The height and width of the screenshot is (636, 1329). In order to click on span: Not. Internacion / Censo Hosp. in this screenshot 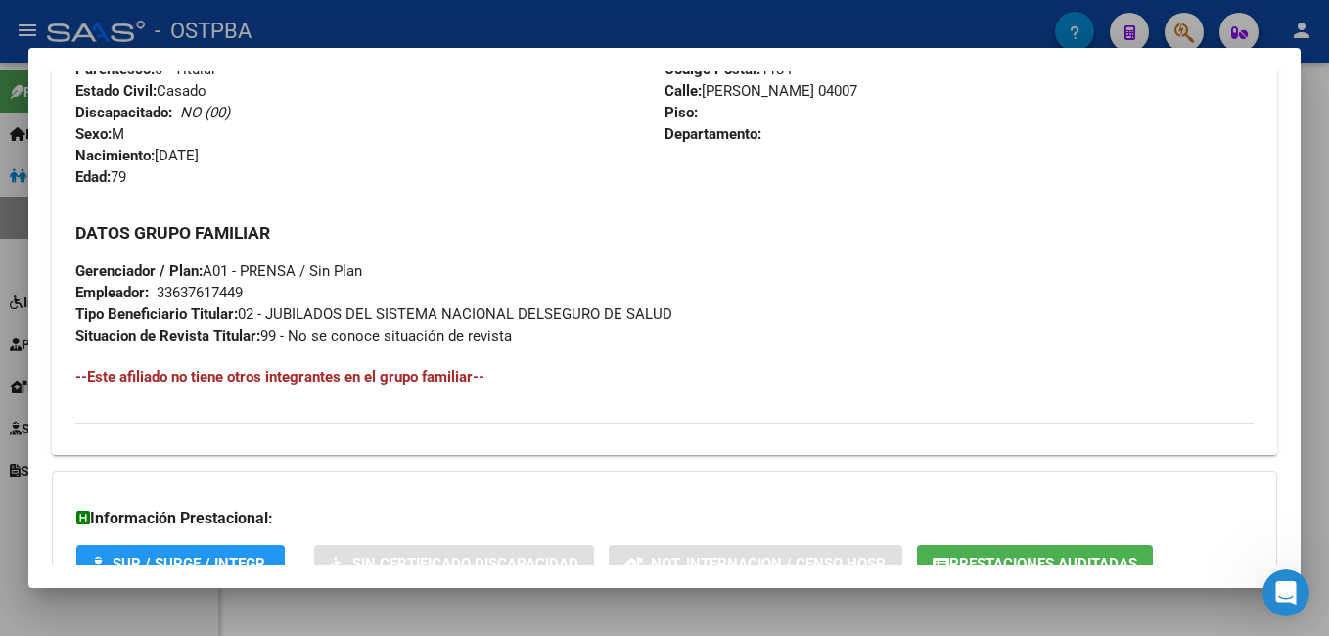, I will do `click(769, 564)`.